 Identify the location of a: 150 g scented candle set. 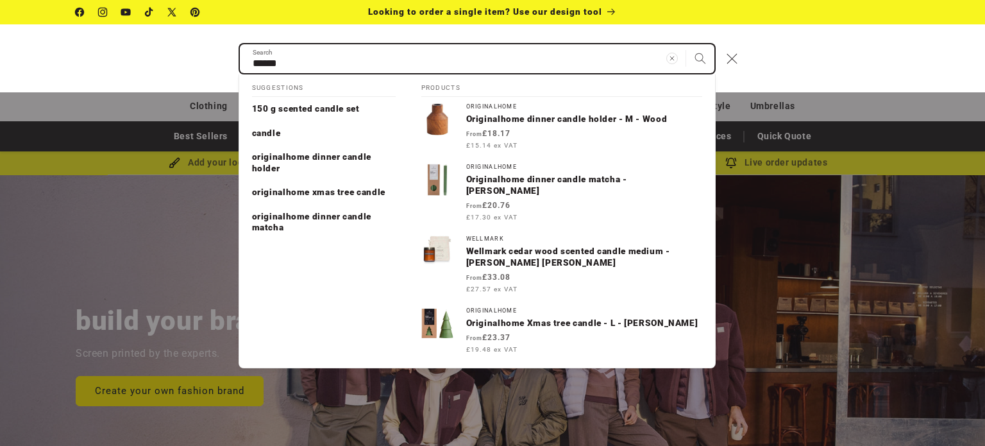
(324, 109).